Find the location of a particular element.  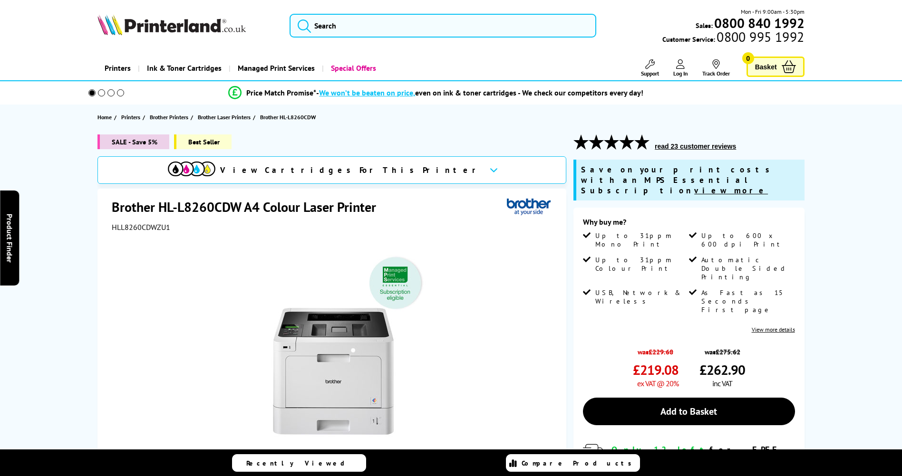

span: Customer Service: is located at coordinates (733, 38).